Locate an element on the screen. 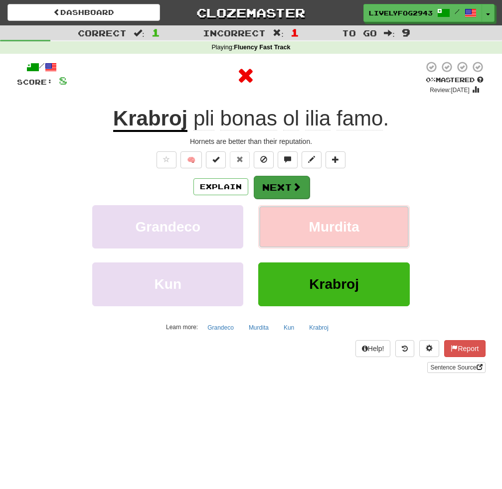 This screenshot has height=489, width=502. a: LivelyFog2943 / is located at coordinates (422, 13).